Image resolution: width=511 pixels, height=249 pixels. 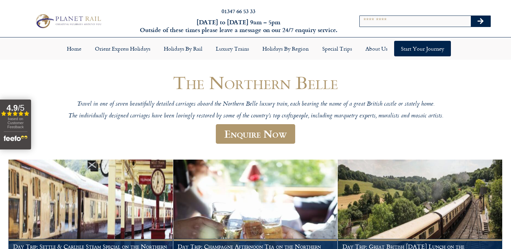 What do you see at coordinates (481, 21) in the screenshot?
I see `button: Search` at bounding box center [481, 21].